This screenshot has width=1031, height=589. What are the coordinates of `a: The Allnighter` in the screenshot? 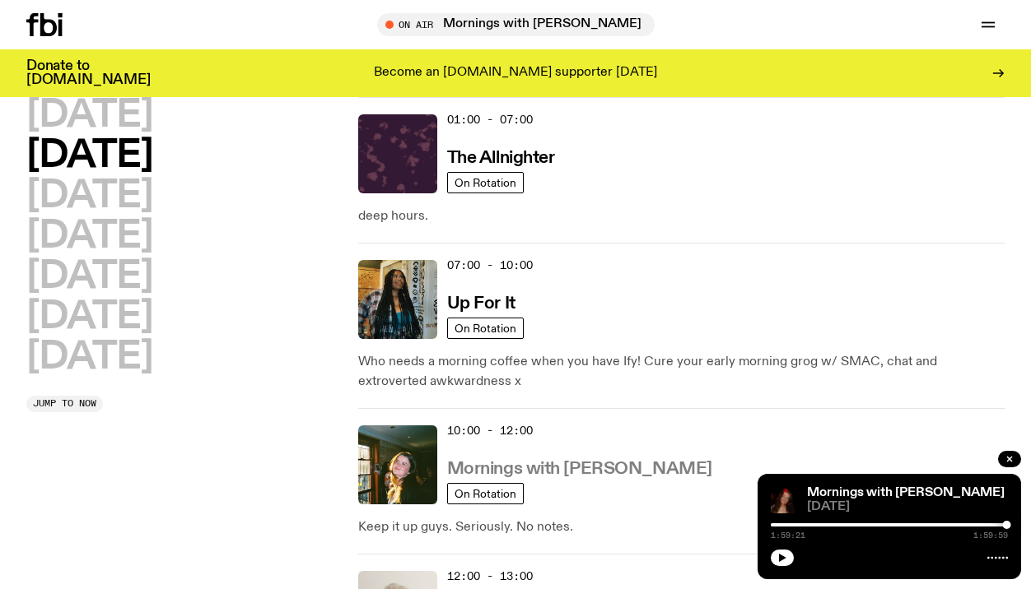 It's located at (500, 156).